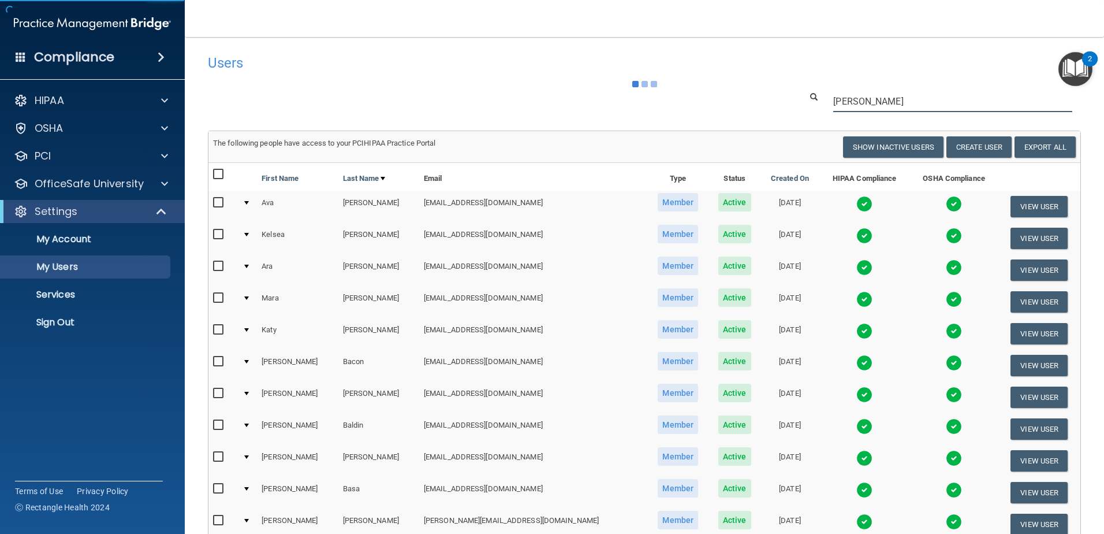 This screenshot has width=1104, height=534. Describe the element at coordinates (91, 100) in the screenshot. I see `a: HIPAA` at that location.